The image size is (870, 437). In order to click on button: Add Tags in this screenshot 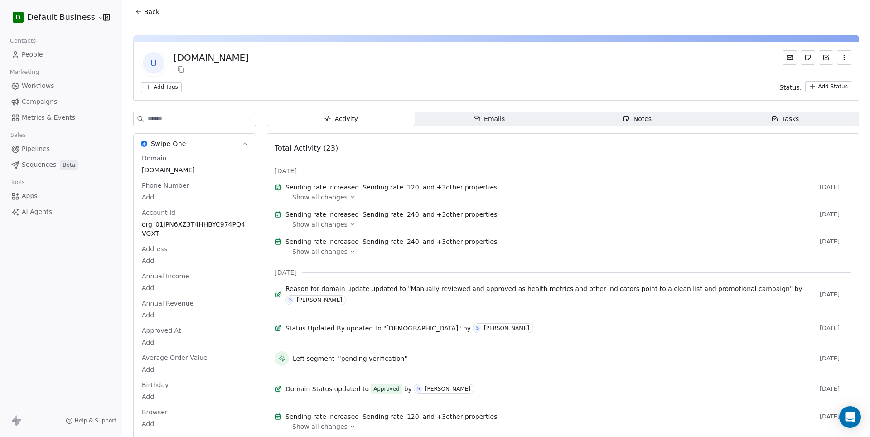, I will do `click(161, 87)`.